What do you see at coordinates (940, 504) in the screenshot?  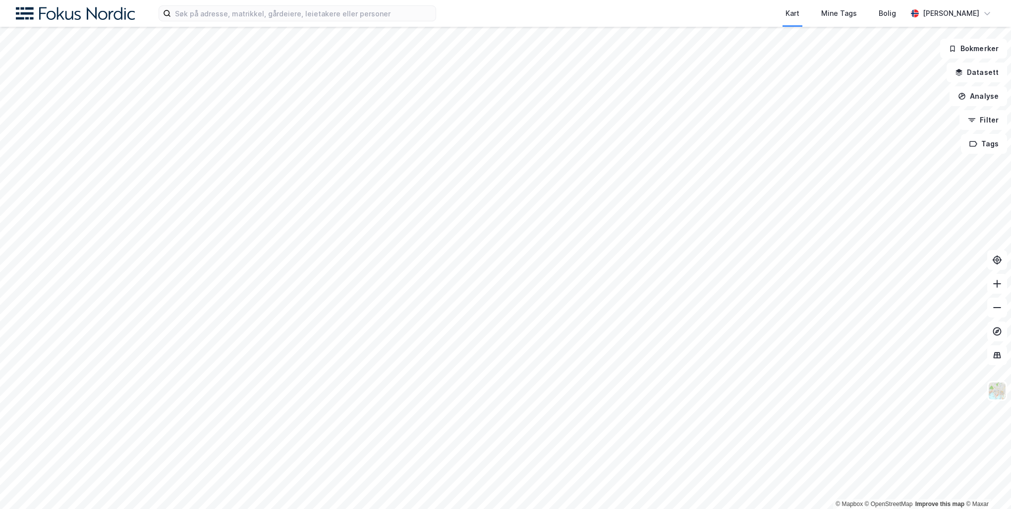 I see `a: Improve this map` at bounding box center [940, 504].